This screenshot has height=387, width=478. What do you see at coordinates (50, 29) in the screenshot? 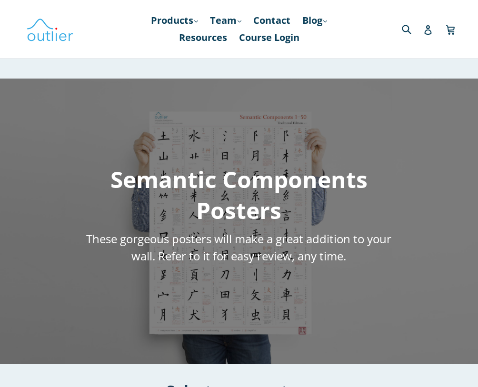
I see `img: Outlier Linguistics` at bounding box center [50, 29].